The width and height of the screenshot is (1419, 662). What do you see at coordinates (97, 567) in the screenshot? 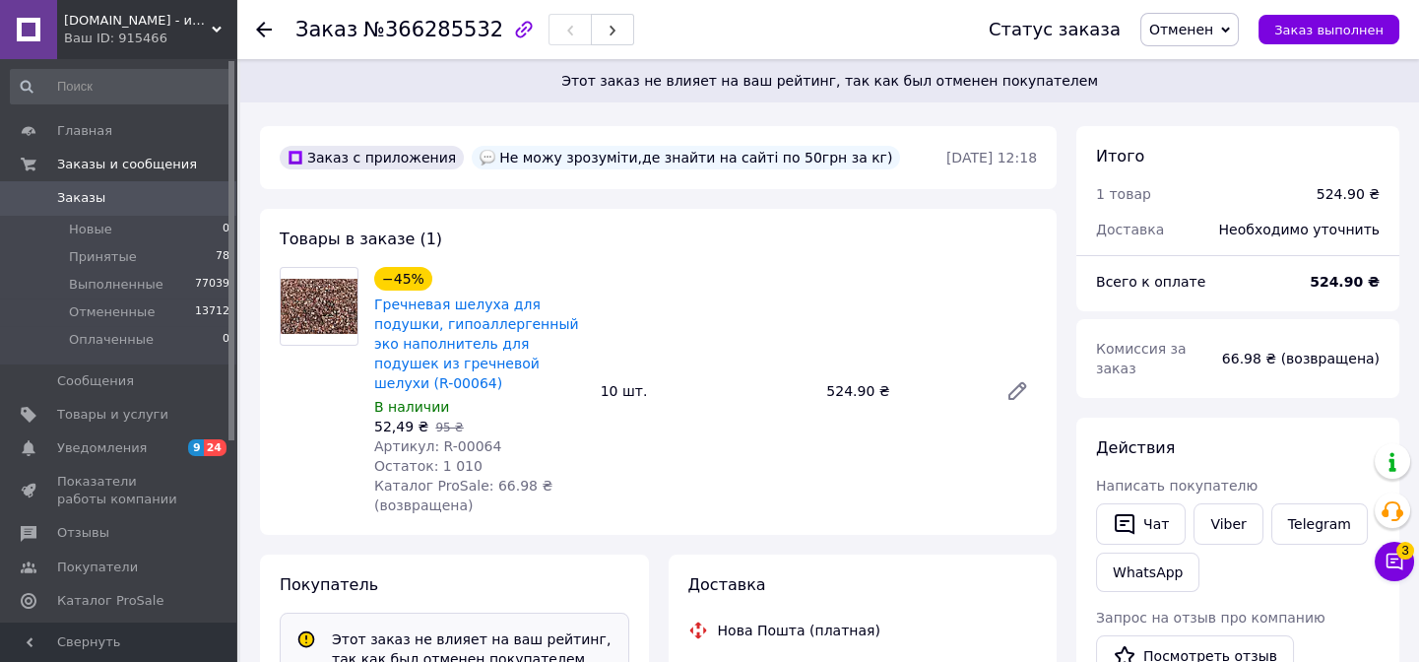
I see `span: Покупатели` at bounding box center [97, 567].